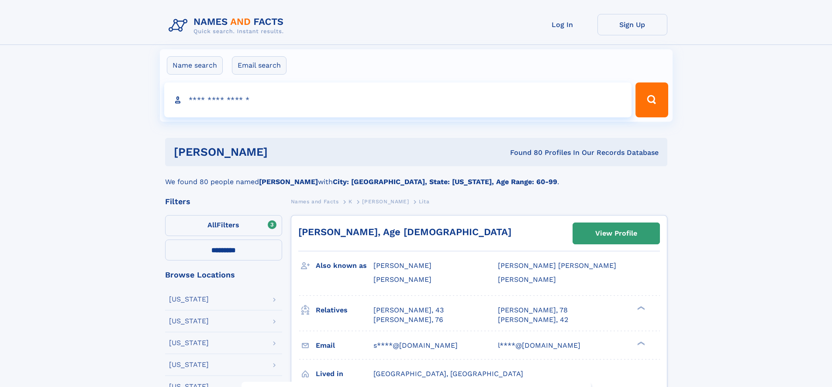 This screenshot has height=387, width=832. What do you see at coordinates (344, 346) in the screenshot?
I see `h3: Email` at bounding box center [344, 346].